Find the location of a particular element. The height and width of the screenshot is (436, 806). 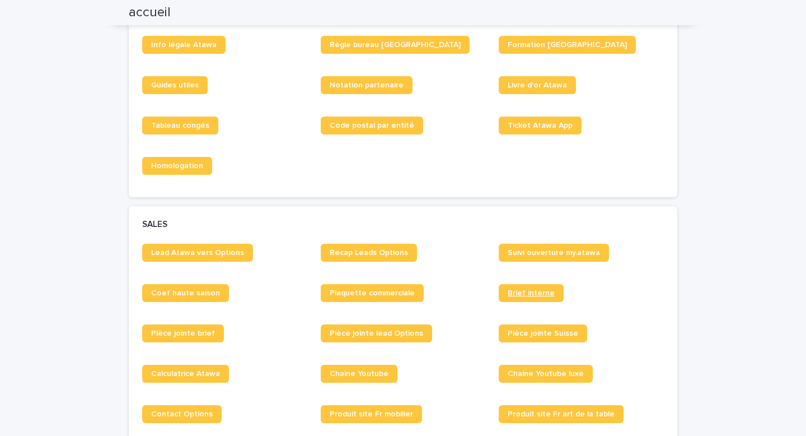

a: Brief interne is located at coordinates (531, 293).